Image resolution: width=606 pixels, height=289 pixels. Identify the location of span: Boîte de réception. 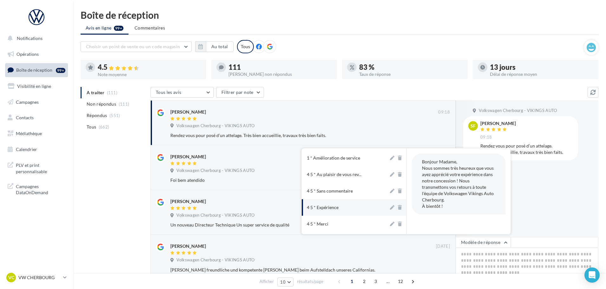
(34, 70).